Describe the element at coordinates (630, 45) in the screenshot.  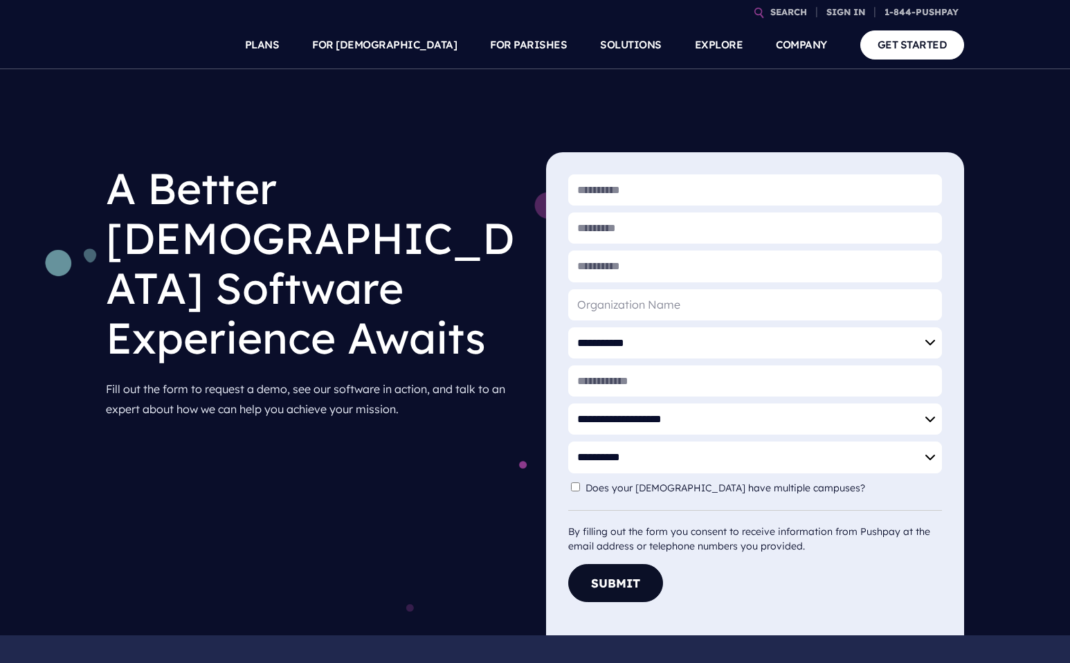
I see `a: SOLUTIONS` at that location.